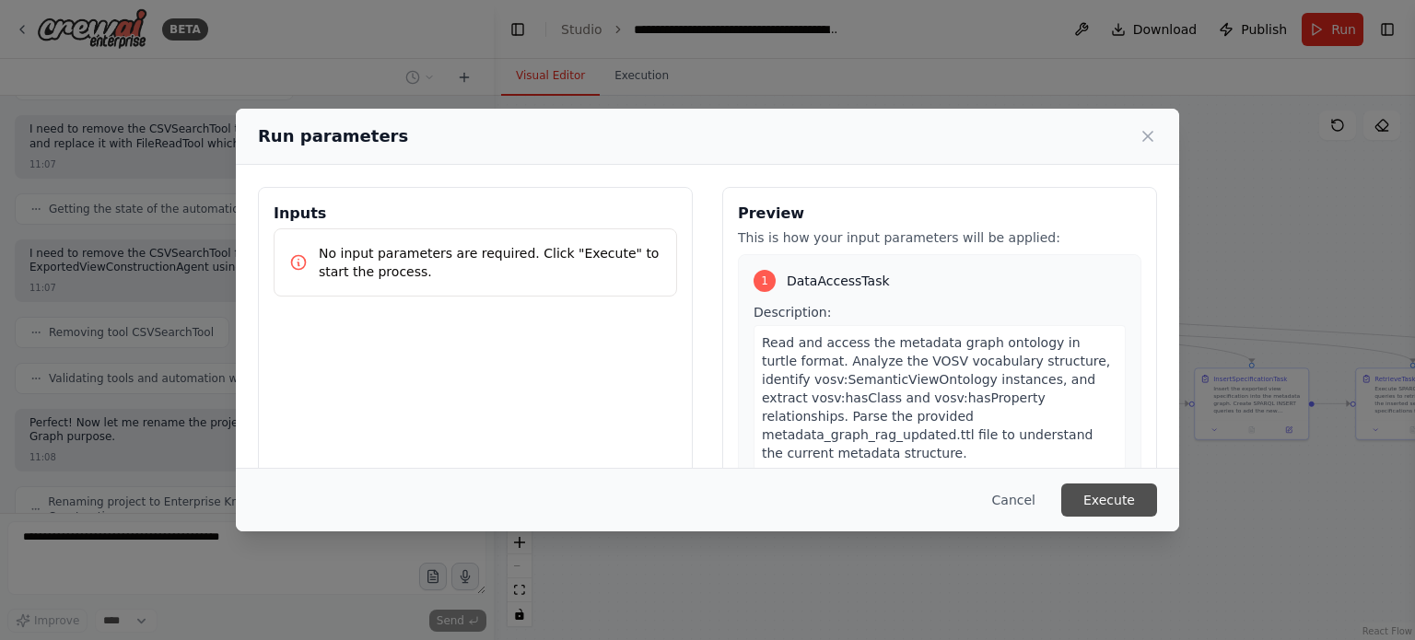 The width and height of the screenshot is (1415, 640). Describe the element at coordinates (792, 312) in the screenshot. I see `span: Description:` at that location.